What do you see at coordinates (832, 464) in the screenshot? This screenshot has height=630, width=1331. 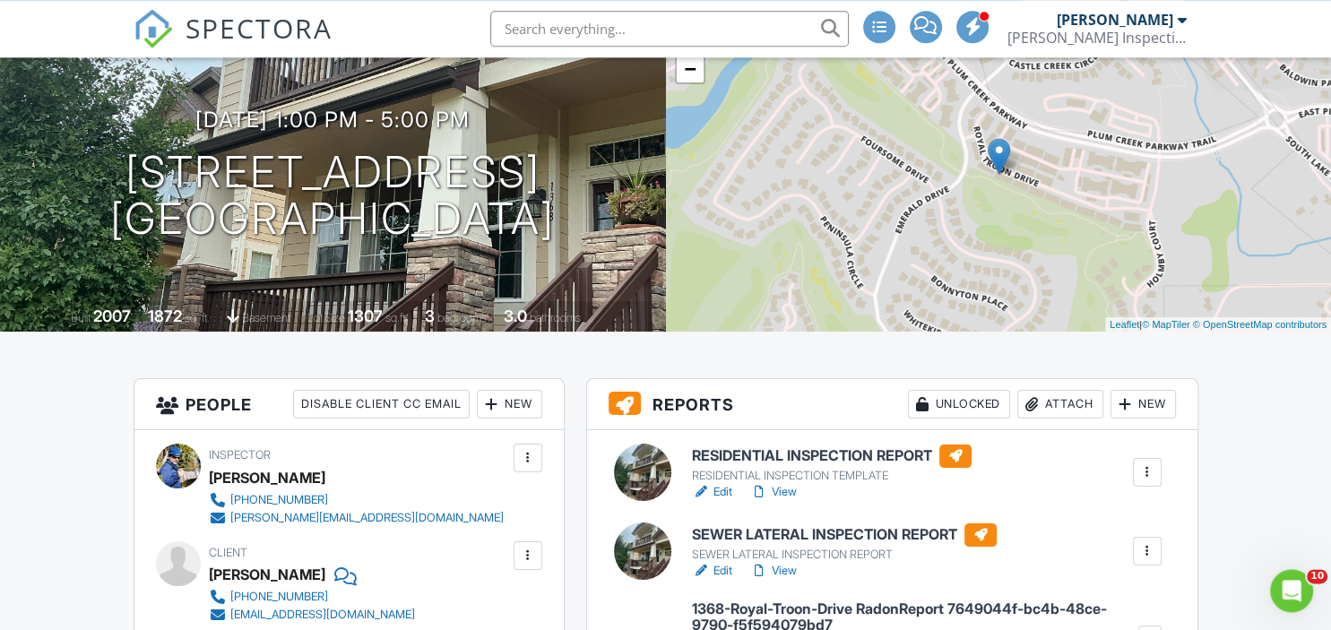 I see `a: RESIDENTIAL INSPECTION REPORT RESIDENTIAL INSPECTION TEMPLATE` at bounding box center [832, 464].